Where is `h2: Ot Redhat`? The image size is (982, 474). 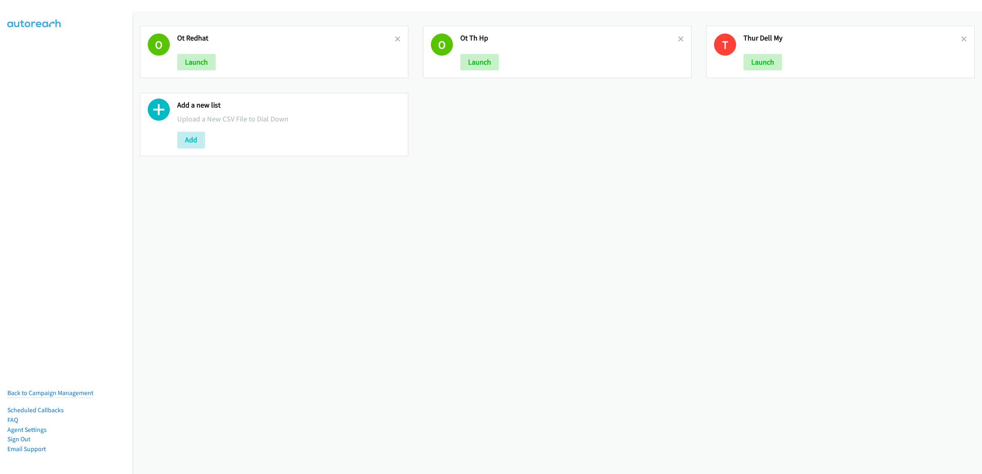 h2: Ot Redhat is located at coordinates (286, 38).